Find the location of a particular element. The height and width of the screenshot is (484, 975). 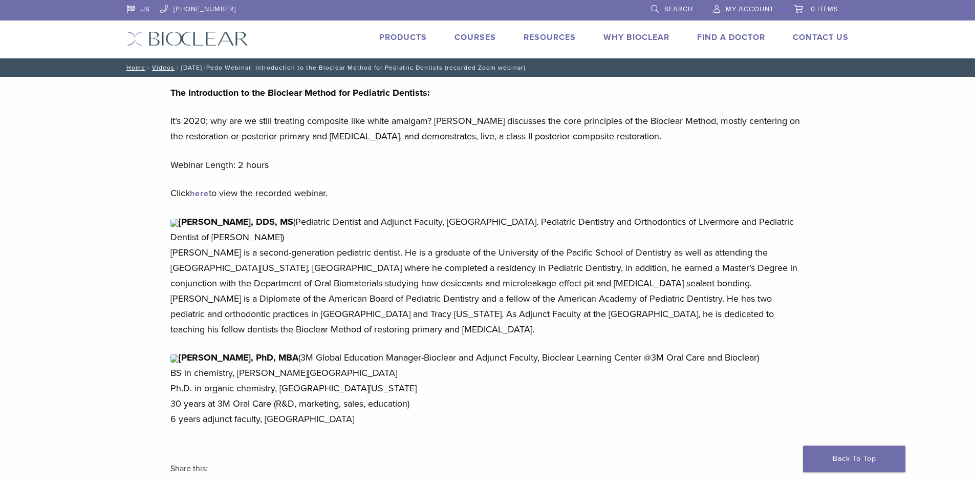

strong: The Introduction to the Bioclear Method for Pediatric Dentists: is located at coordinates (300, 93).